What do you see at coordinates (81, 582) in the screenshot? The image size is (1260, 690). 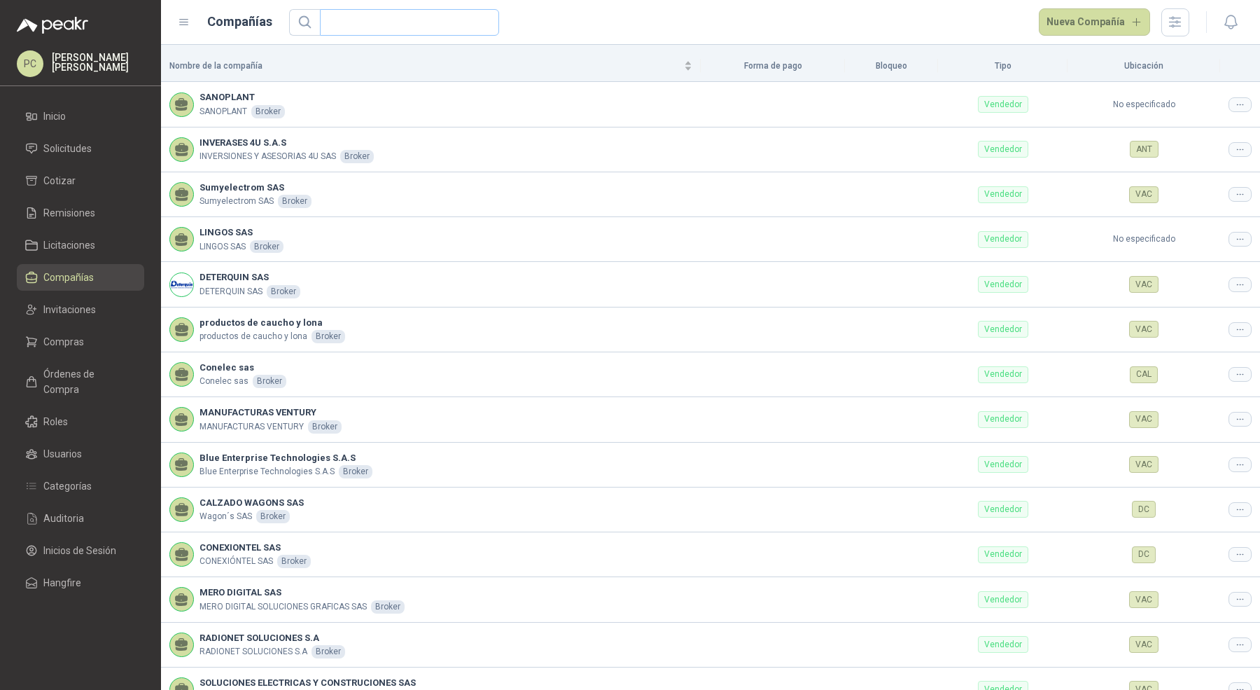 I see `a: Hangfire` at bounding box center [81, 582].